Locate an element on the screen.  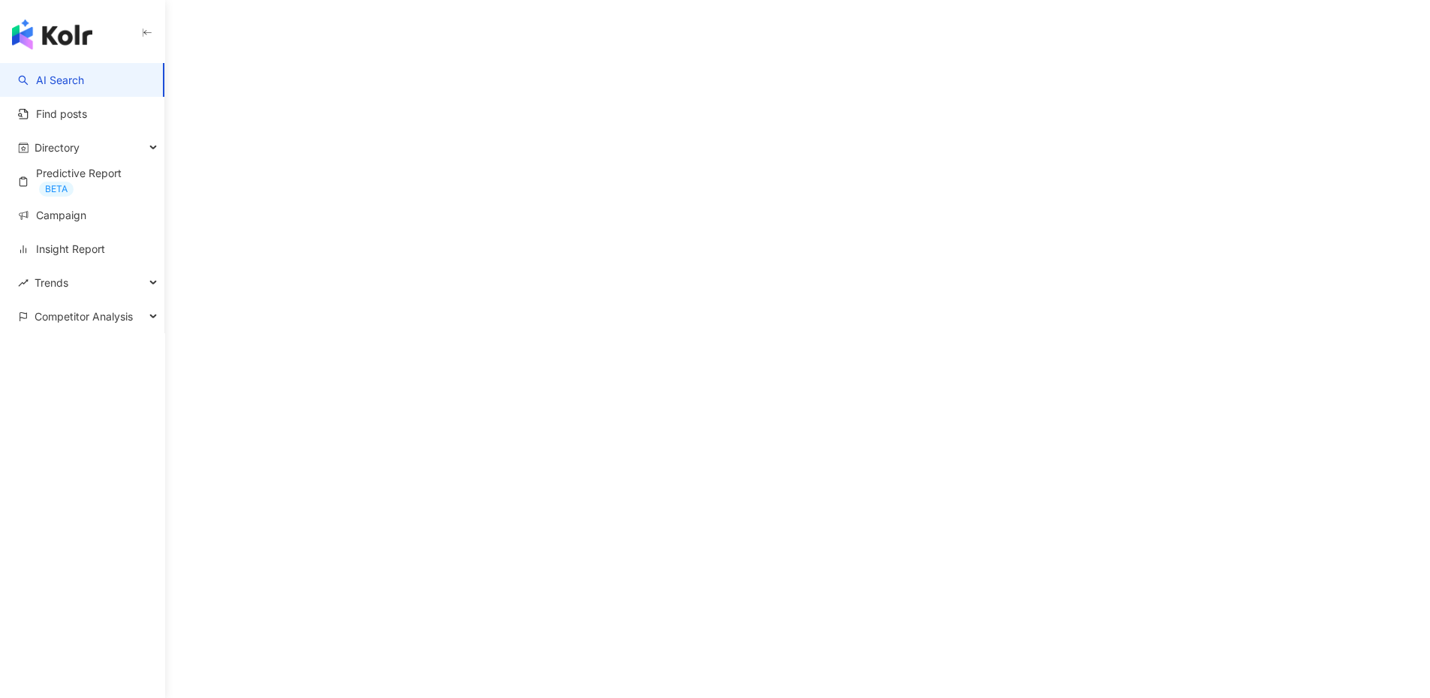
a: Find posts is located at coordinates (53, 114).